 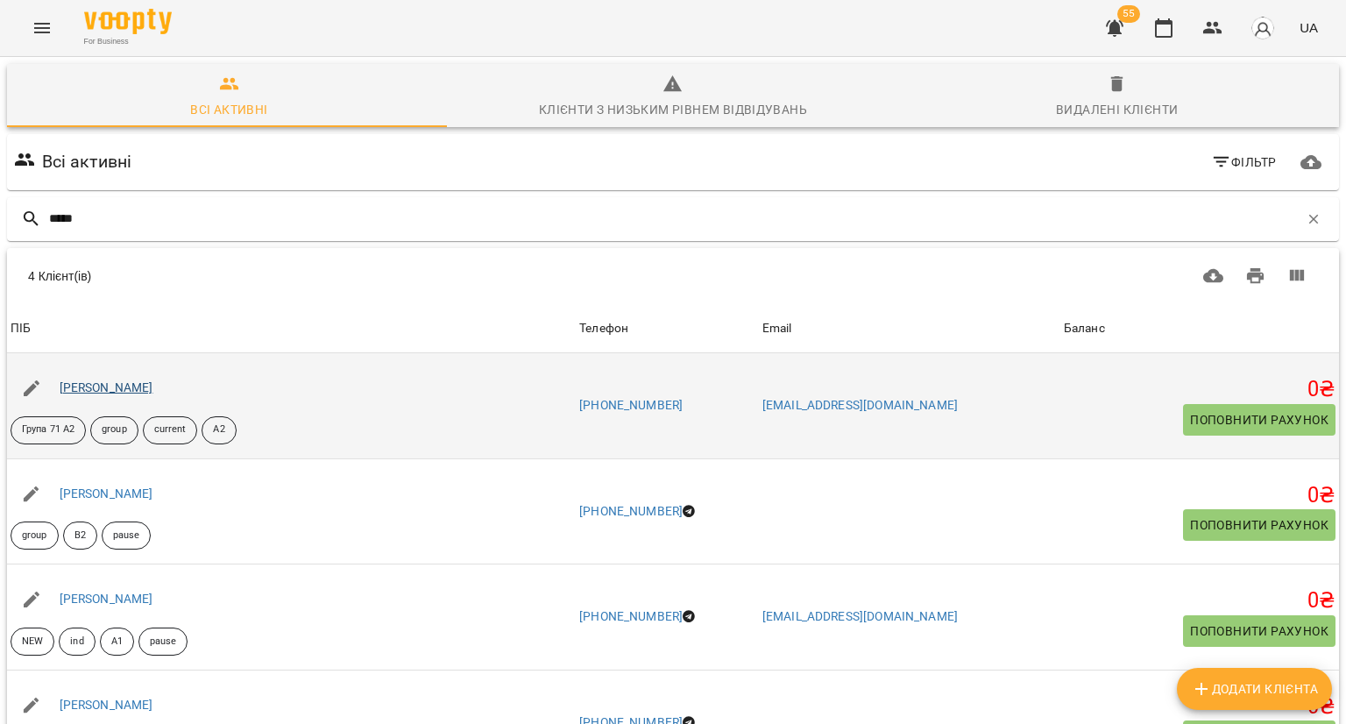 I want to click on button: Вигляд колонок, so click(x=1297, y=276).